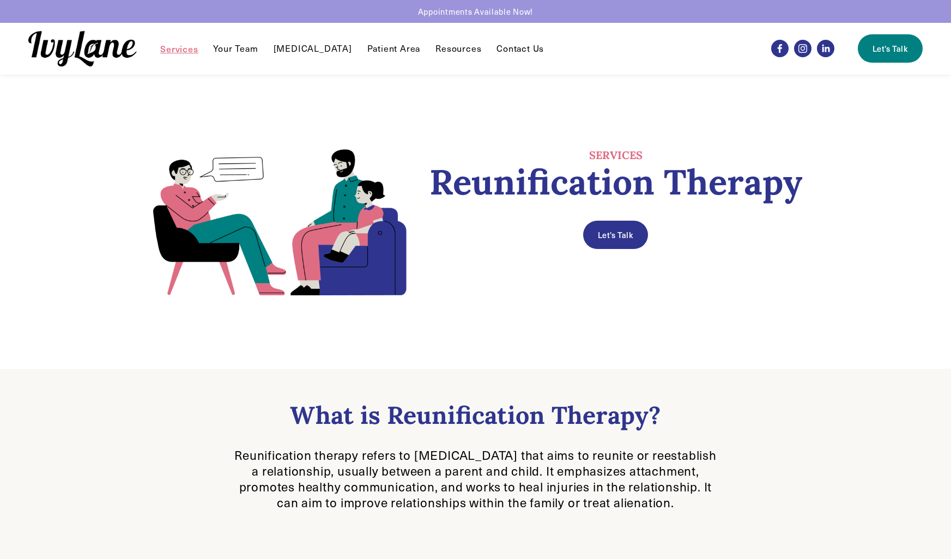 The width and height of the screenshot is (951, 559). What do you see at coordinates (179, 49) in the screenshot?
I see `span: Services` at bounding box center [179, 49].